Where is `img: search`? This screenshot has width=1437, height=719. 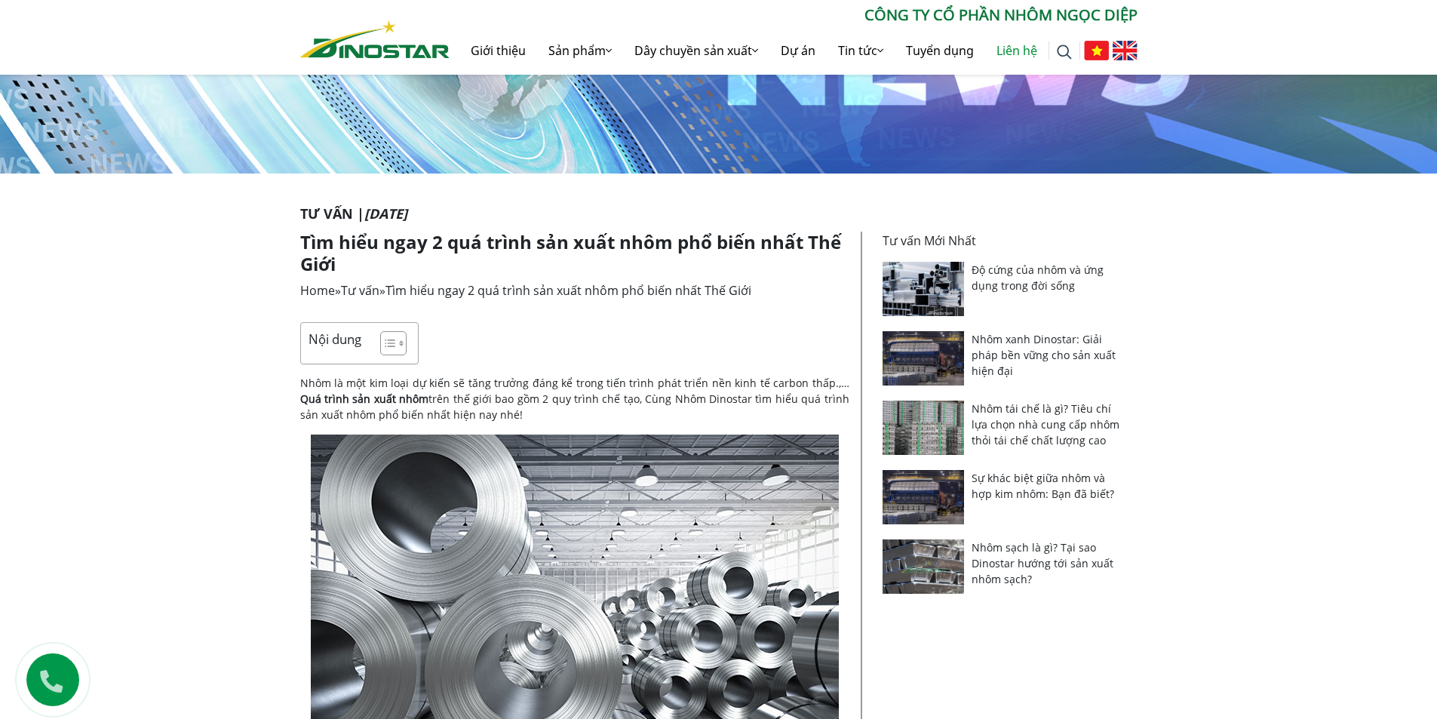 img: search is located at coordinates (1064, 52).